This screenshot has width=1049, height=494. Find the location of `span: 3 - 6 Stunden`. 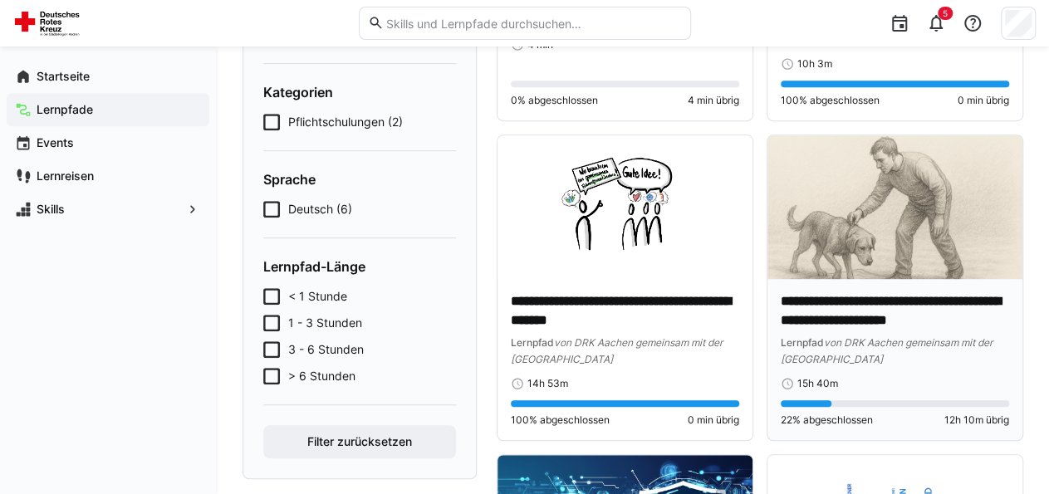

span: 3 - 6 Stunden is located at coordinates (326, 350).